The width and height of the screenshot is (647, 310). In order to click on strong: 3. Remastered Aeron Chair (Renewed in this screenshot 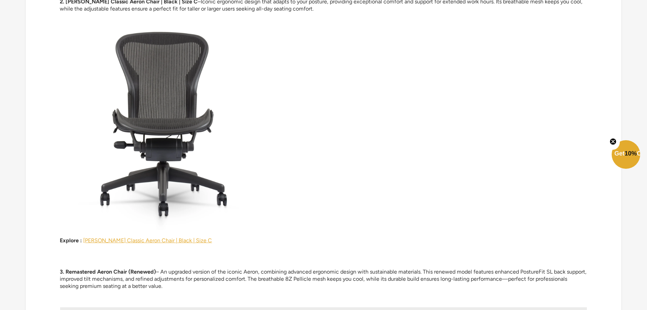, I will do `click(107, 271)`.